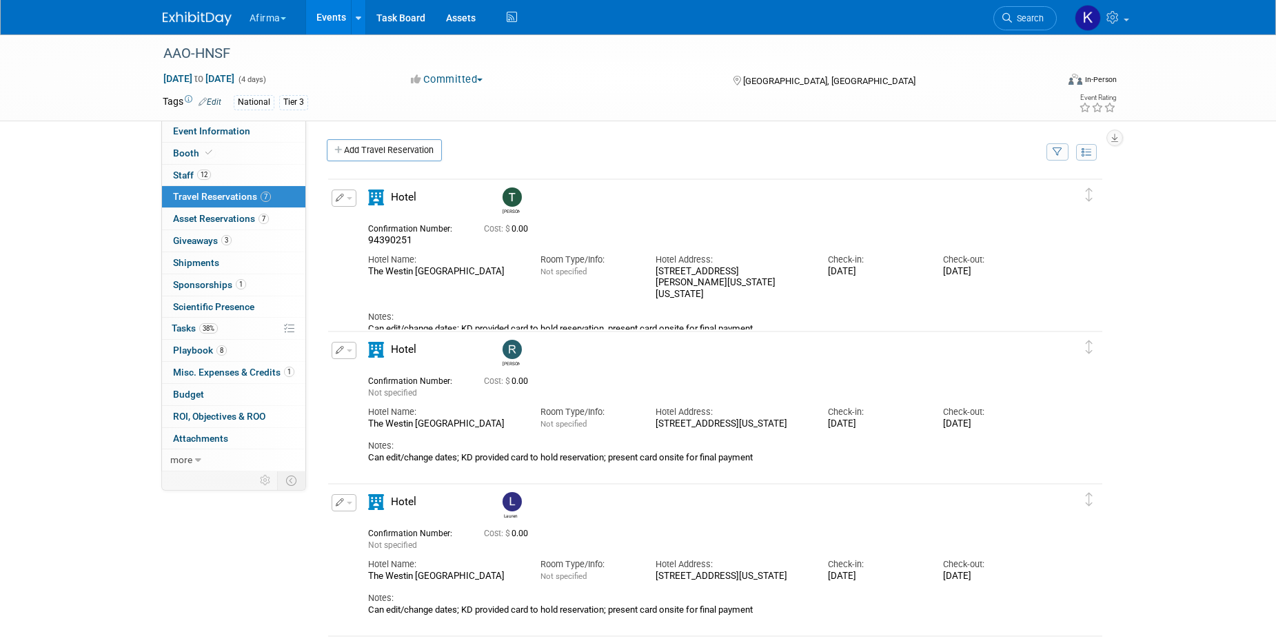 The height and width of the screenshot is (643, 1276). I want to click on span: Misc. Expenses & Credits, so click(234, 372).